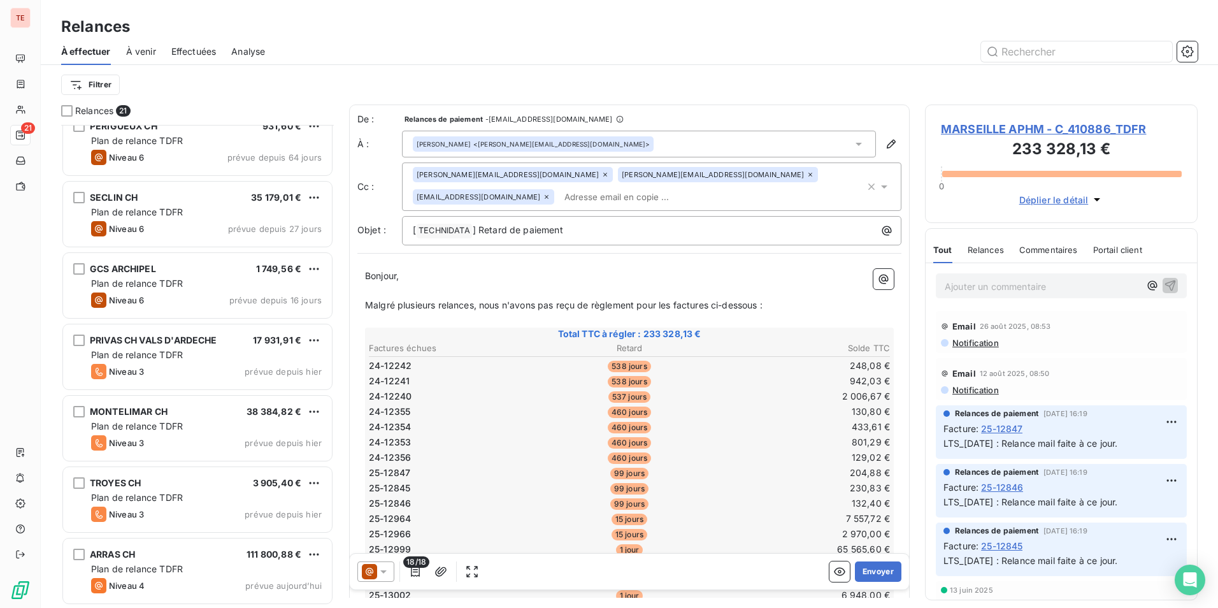  What do you see at coordinates (380, 187) in the screenshot?
I see `label: Cc :` at bounding box center [380, 187].